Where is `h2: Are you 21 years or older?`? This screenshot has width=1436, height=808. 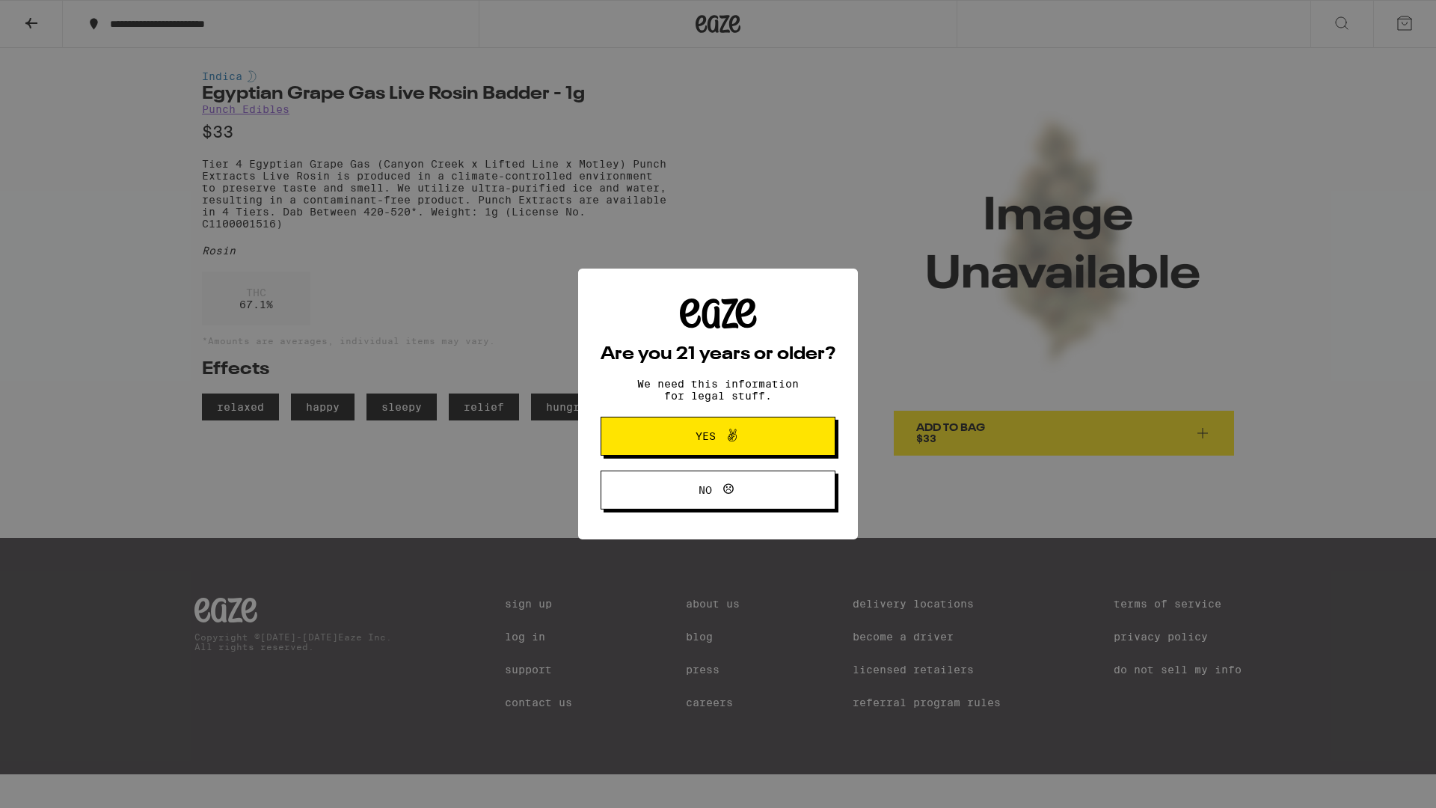
h2: Are you 21 years or older? is located at coordinates (718, 354).